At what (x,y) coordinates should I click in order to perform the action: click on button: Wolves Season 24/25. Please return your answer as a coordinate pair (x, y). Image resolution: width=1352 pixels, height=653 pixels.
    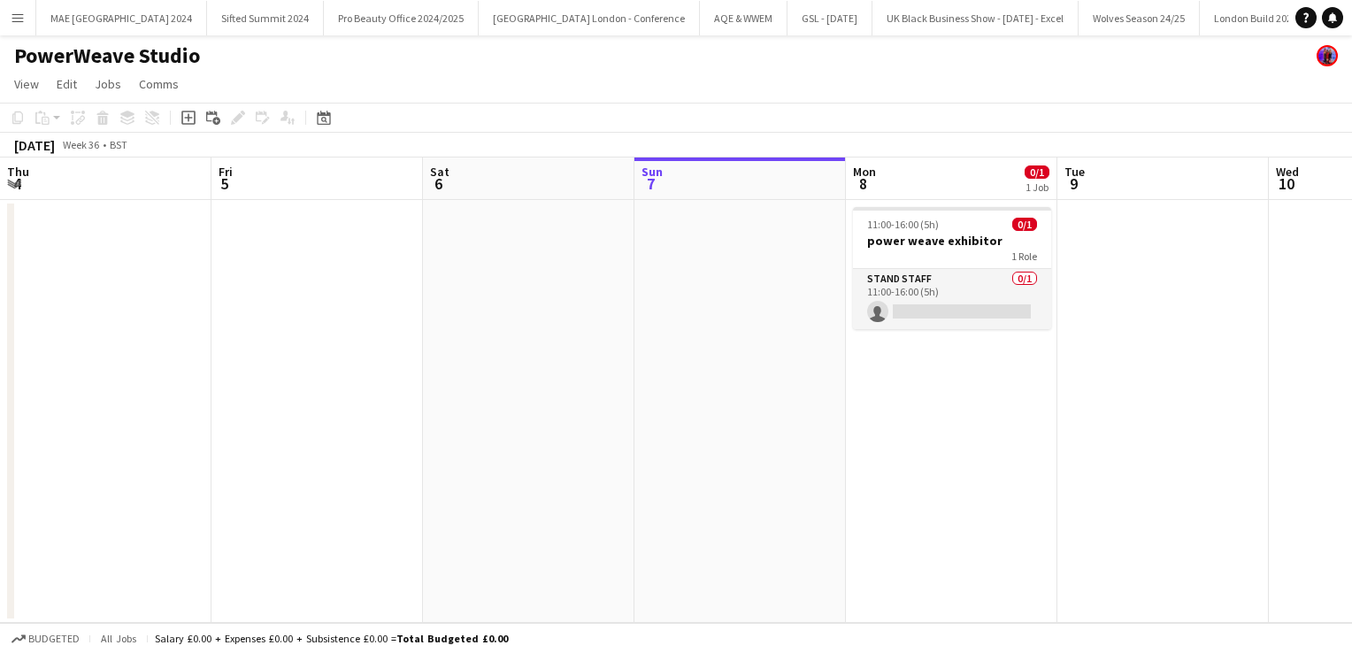
    Looking at the image, I should click on (1139, 18).